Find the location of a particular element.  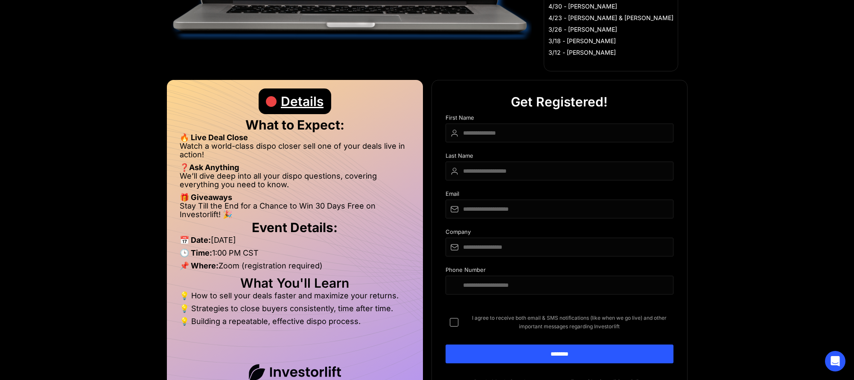

div: Open Intercom Messenger is located at coordinates (835, 361).